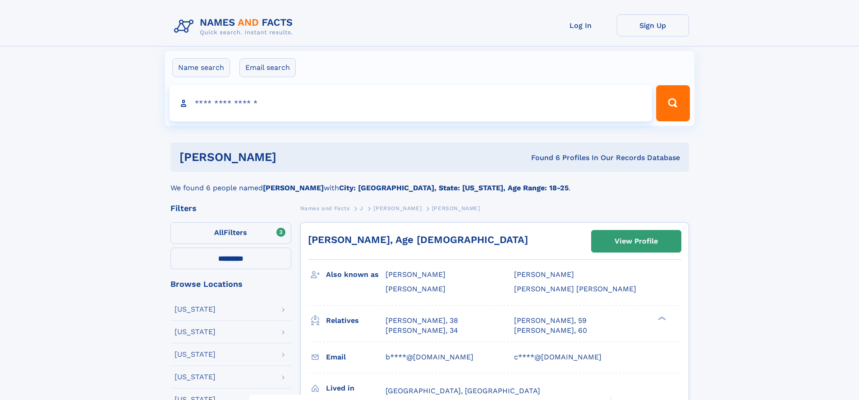 Image resolution: width=859 pixels, height=400 pixels. Describe the element at coordinates (231, 208) in the screenshot. I see `div: Filters` at that location.